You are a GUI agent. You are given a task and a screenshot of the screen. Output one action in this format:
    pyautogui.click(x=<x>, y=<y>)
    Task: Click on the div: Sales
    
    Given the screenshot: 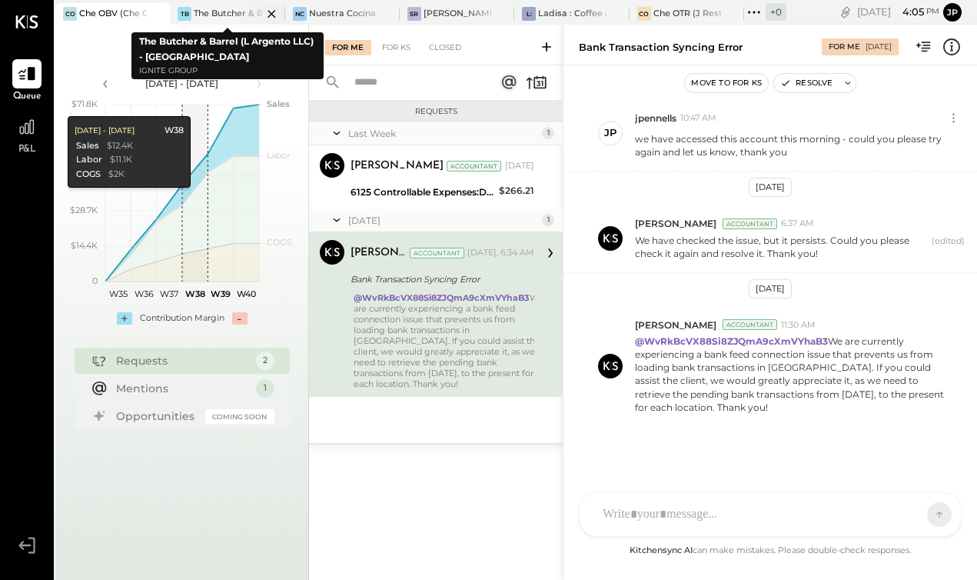 What is the action you would take?
    pyautogui.click(x=87, y=146)
    